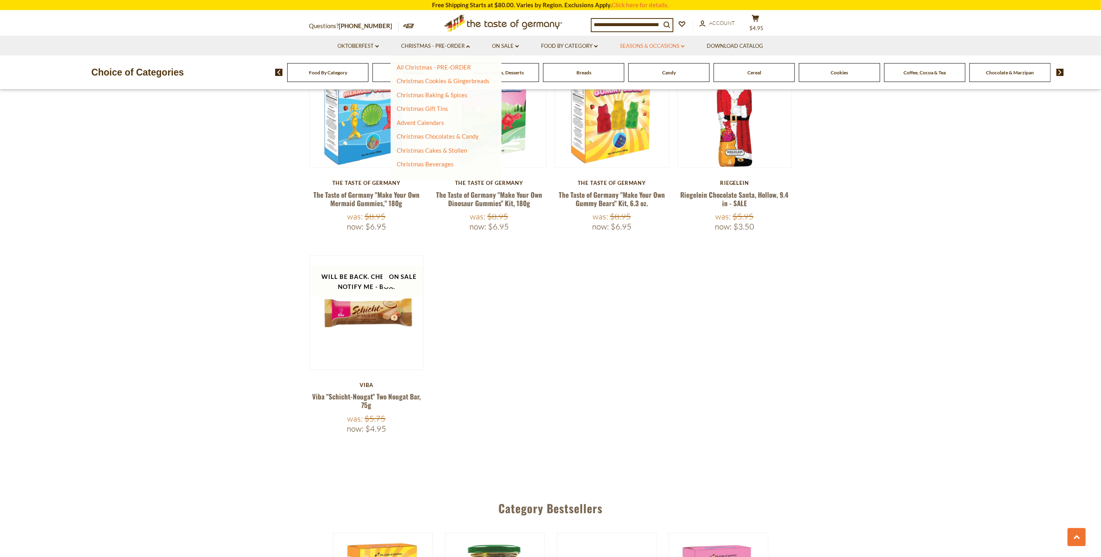  What do you see at coordinates (366, 401) in the screenshot?
I see `a: Viba "Schicht-Nougat" Two Nougat Bar, 75g` at bounding box center [366, 401].